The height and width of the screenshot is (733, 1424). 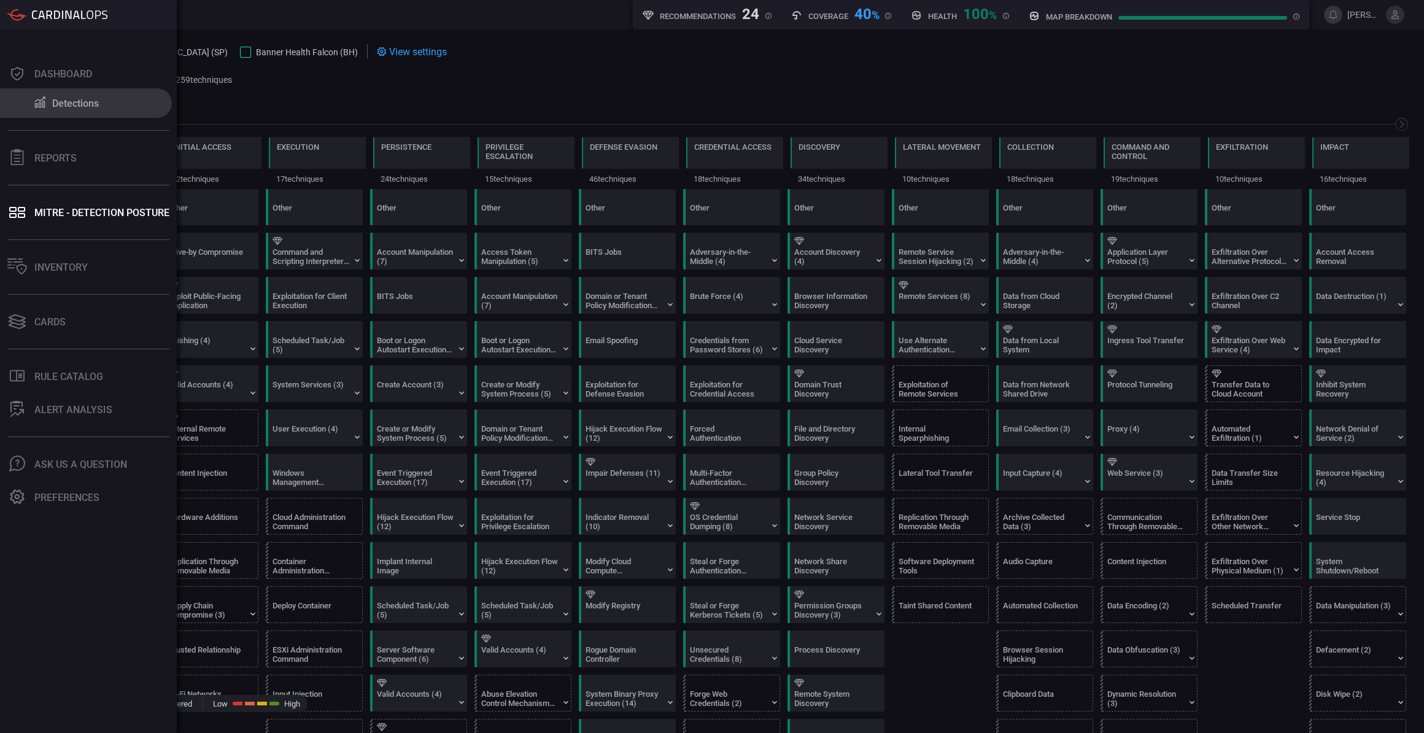 I want to click on div: T1102: Web Service, so click(x=1149, y=472).